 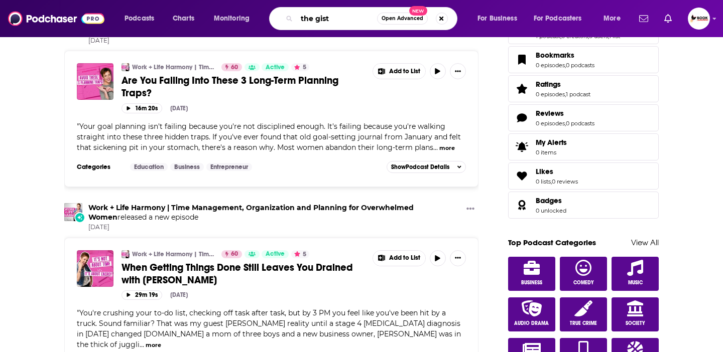 What do you see at coordinates (583, 118) in the screenshot?
I see `span: Reviews` at bounding box center [583, 118].